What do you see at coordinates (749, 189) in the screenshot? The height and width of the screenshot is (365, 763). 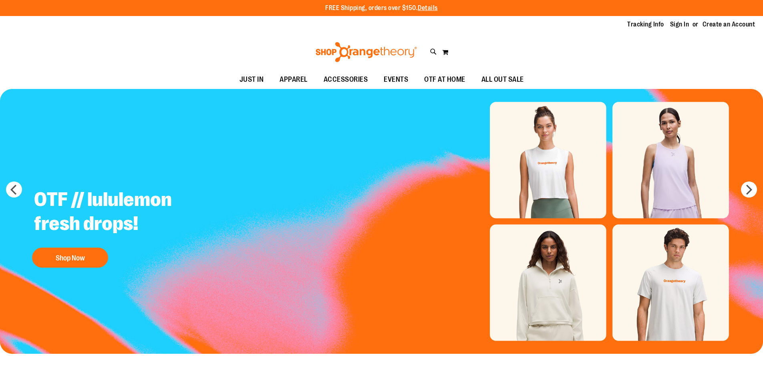 I see `button: next` at bounding box center [749, 189].